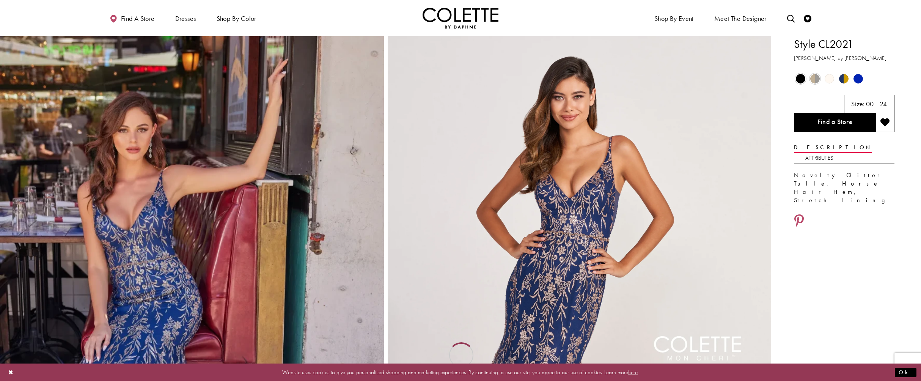 This screenshot has height=381, width=921. Describe the element at coordinates (843, 78) in the screenshot. I see `div: Navy/Gold` at that location.